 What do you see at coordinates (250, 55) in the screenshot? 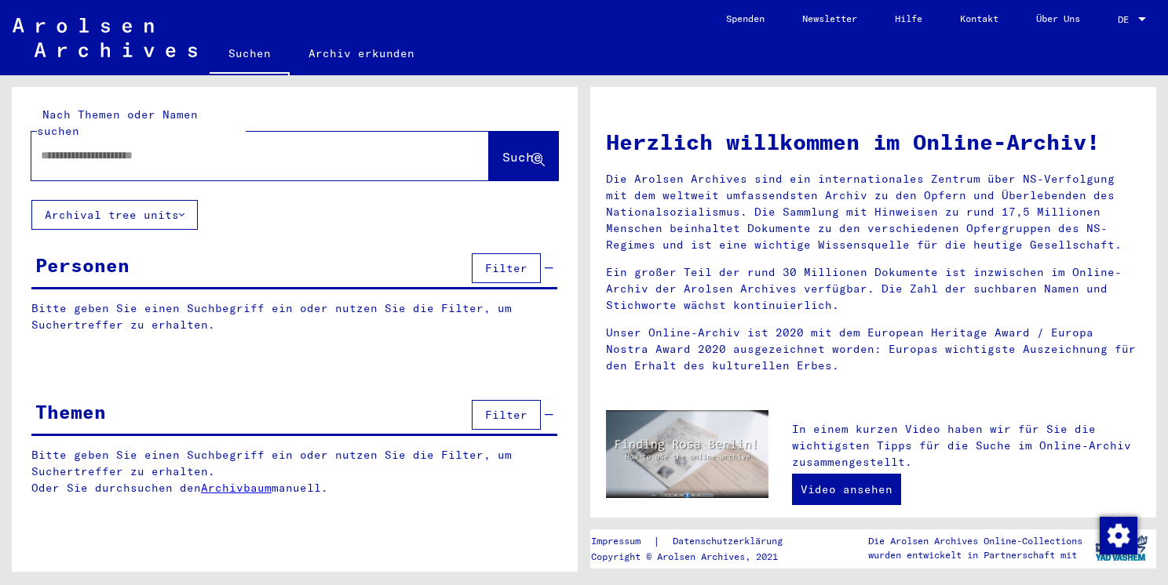
I see `a: Suchen` at bounding box center [250, 55].